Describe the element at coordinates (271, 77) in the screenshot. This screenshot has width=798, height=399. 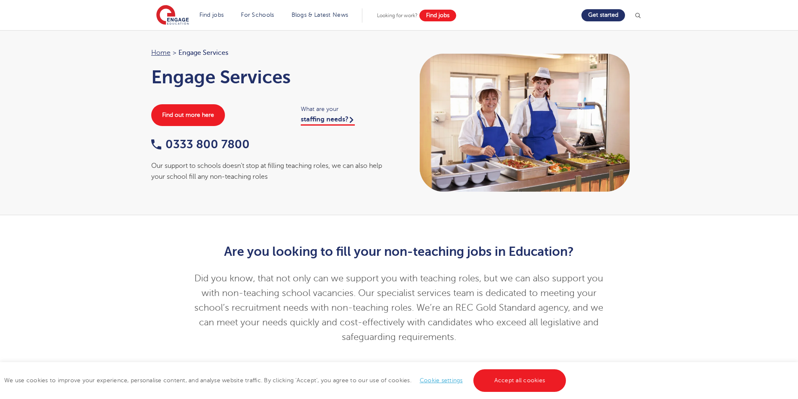
I see `h1: Engage Services` at that location.